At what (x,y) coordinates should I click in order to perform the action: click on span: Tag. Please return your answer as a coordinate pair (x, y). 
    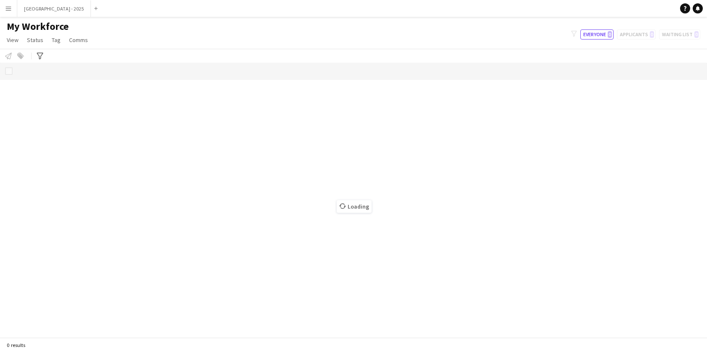
    Looking at the image, I should click on (56, 40).